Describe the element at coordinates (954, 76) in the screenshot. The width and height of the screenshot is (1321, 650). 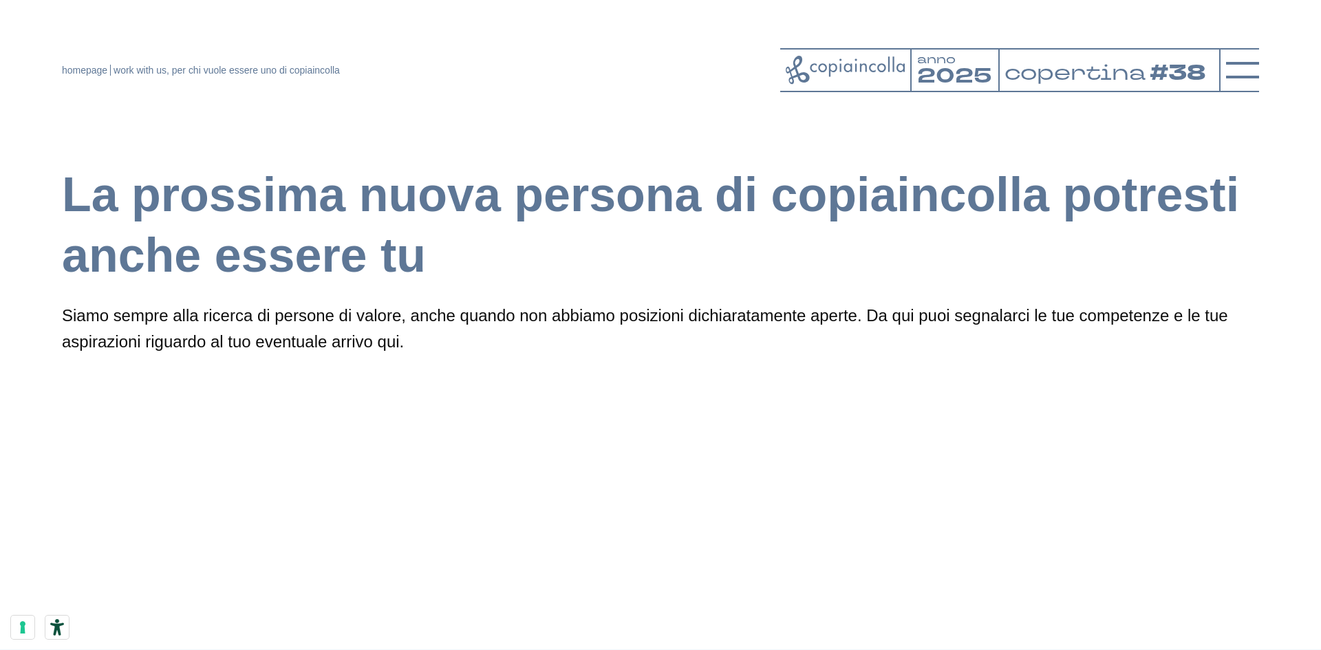
I see `tspan: 2025` at that location.